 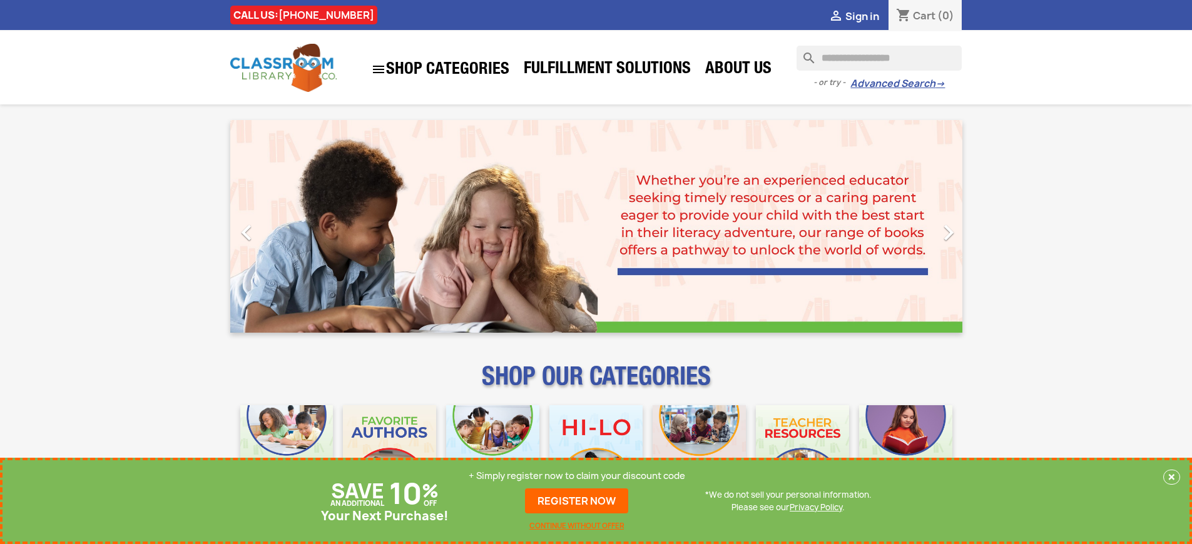 What do you see at coordinates (303, 15) in the screenshot?
I see `div: CALL US:` at bounding box center [303, 15].